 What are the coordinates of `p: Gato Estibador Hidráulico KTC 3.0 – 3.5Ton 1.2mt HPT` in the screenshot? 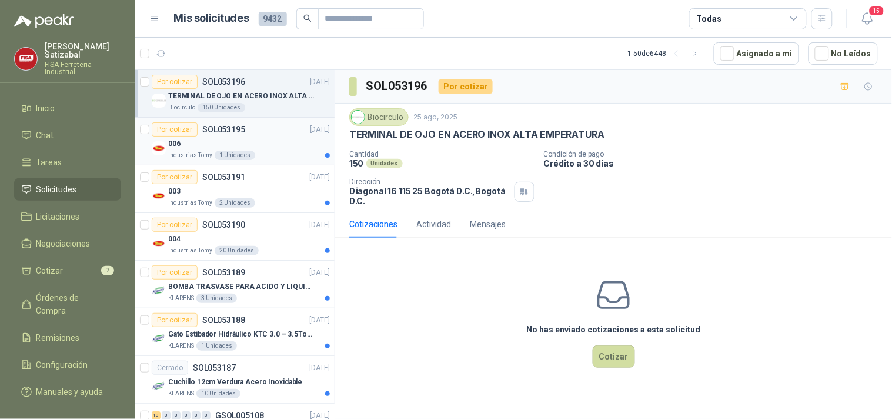 It's located at (241, 334).